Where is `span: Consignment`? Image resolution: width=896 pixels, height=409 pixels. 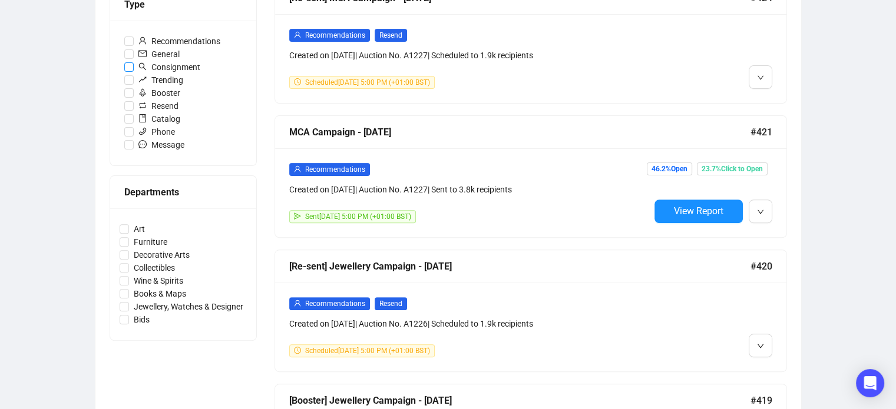
span: Consignment is located at coordinates (169, 67).